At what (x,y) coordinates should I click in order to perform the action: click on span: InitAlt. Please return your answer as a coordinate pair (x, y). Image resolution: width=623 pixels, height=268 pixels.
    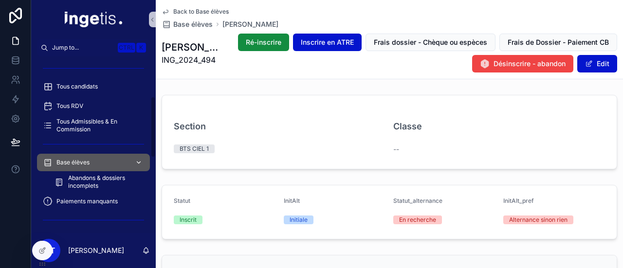
    Looking at the image, I should click on (292, 201).